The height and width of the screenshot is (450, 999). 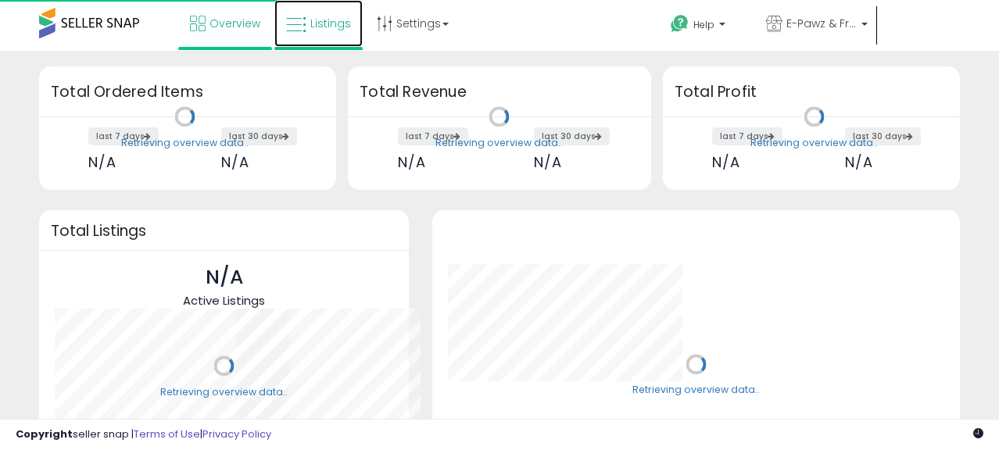 I want to click on span: E-Pawz & Friends, so click(x=822, y=23).